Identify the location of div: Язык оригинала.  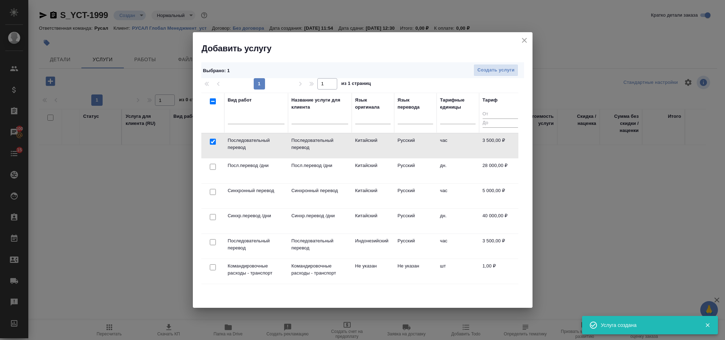
(373, 104).